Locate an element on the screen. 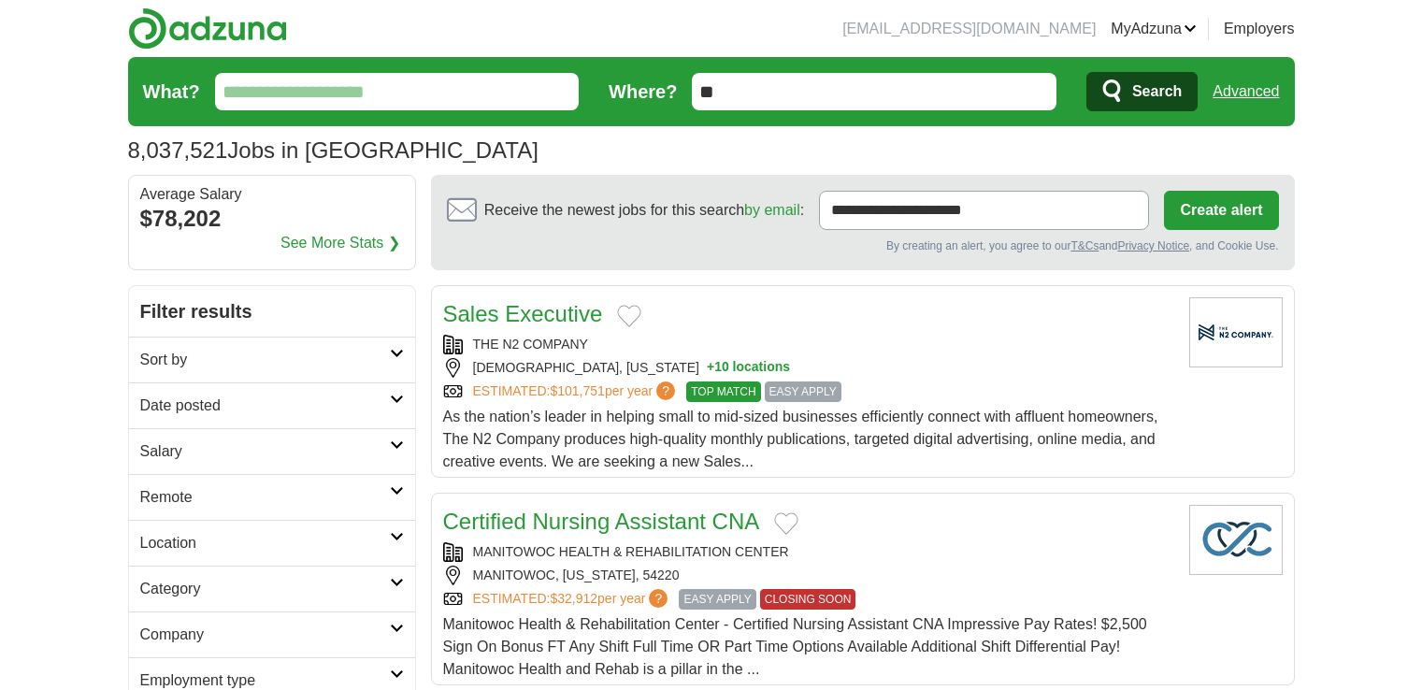 Image resolution: width=1422 pixels, height=690 pixels. a: ESTIMATED:$101,751per year? is located at coordinates (576, 392).